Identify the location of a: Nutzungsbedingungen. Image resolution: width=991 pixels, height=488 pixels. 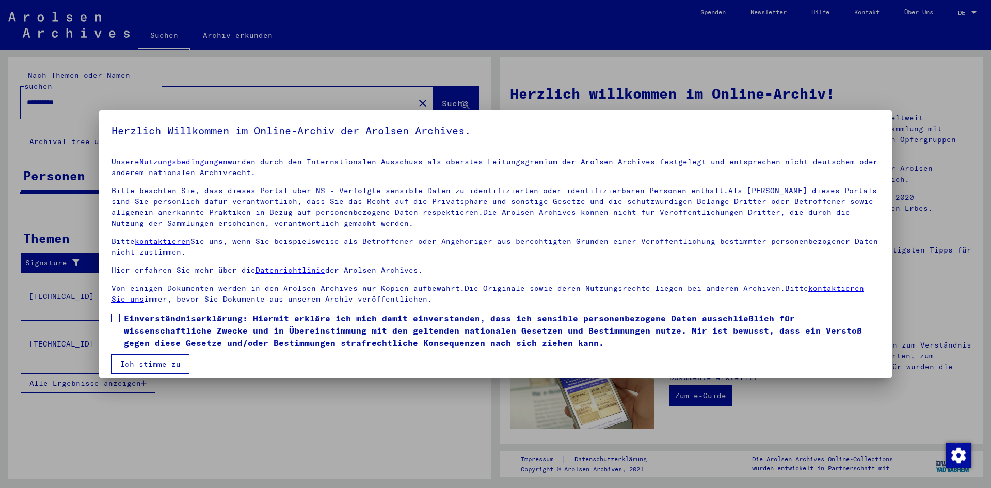
(183, 162).